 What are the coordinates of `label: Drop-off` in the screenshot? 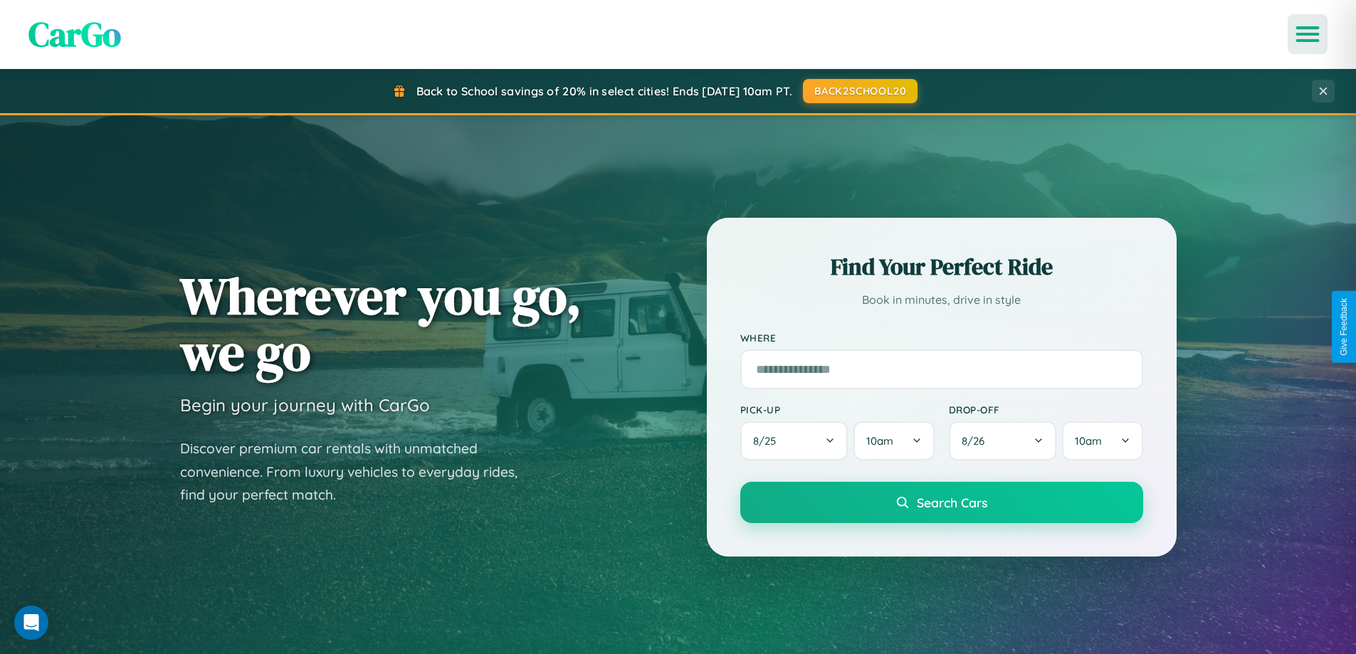 It's located at (1046, 409).